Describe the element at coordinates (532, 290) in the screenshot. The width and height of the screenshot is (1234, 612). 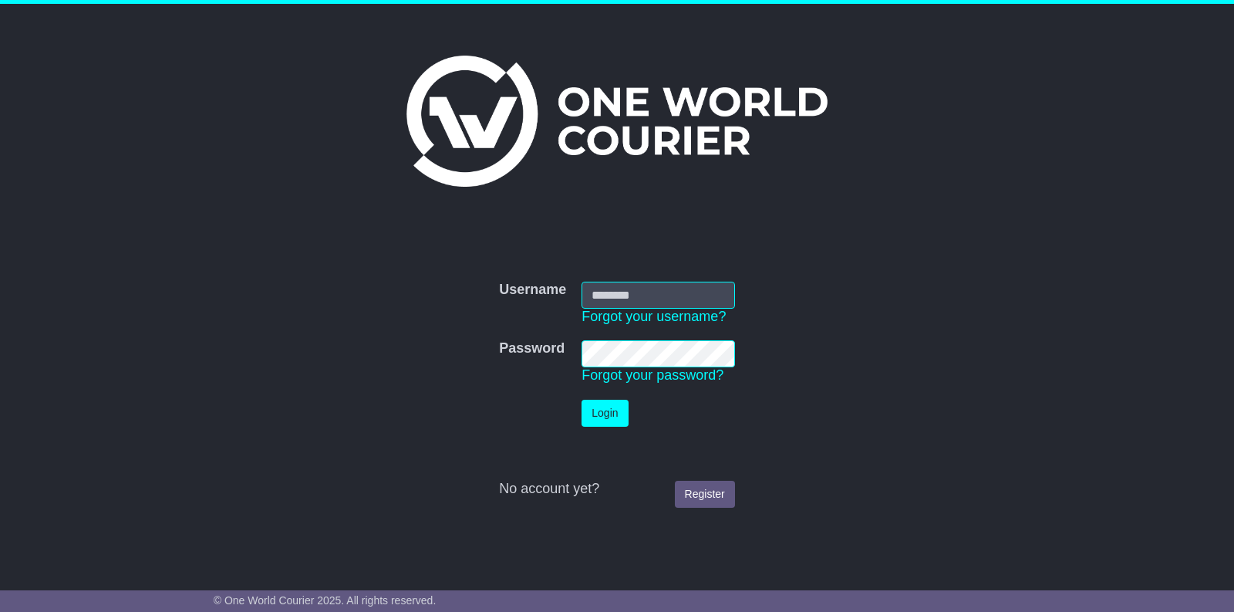
I see `label: Username` at that location.